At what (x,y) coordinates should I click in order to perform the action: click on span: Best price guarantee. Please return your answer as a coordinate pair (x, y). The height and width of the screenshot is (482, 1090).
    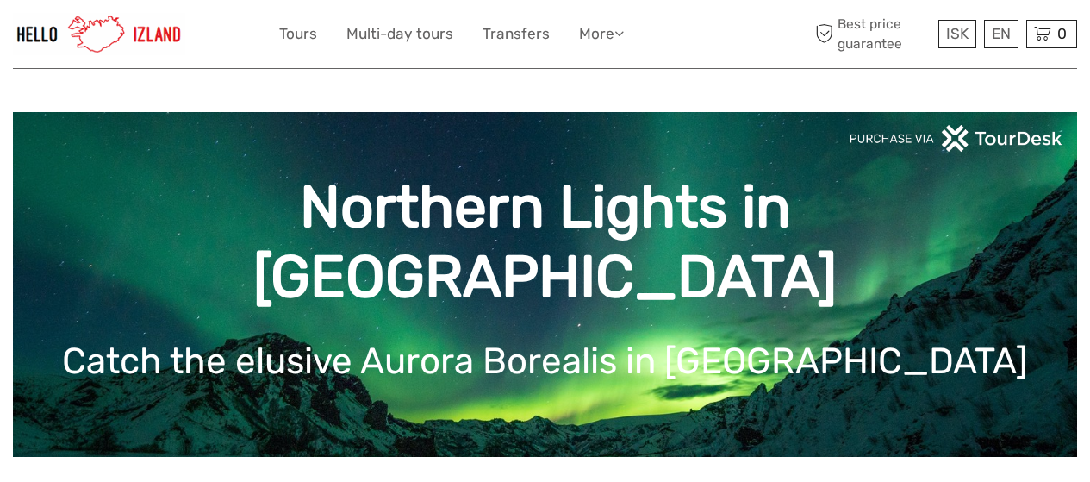
    Looking at the image, I should click on (872, 34).